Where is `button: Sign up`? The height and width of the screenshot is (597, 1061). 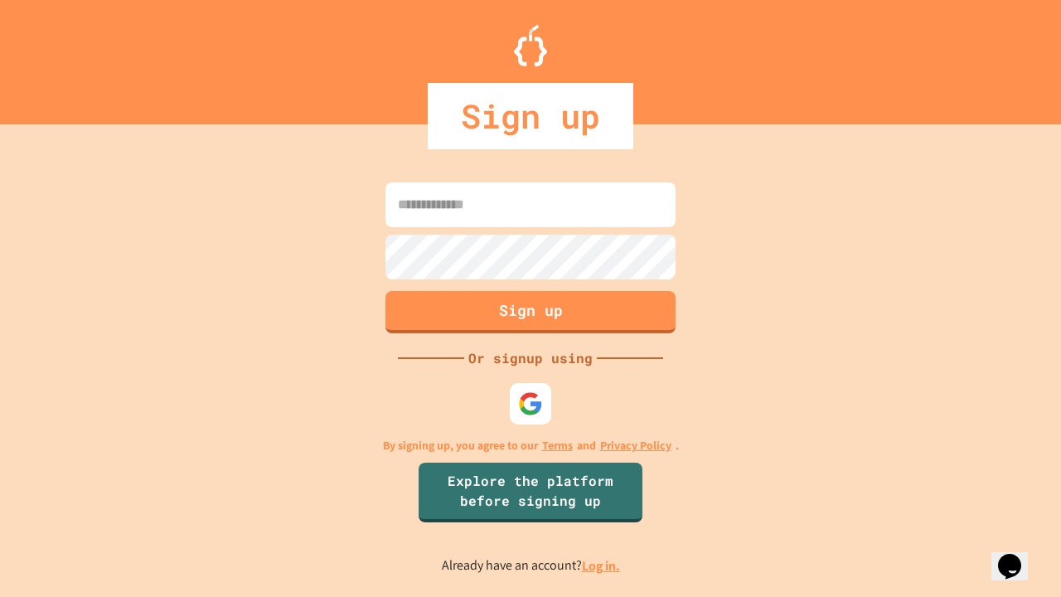 button: Sign up is located at coordinates (530, 312).